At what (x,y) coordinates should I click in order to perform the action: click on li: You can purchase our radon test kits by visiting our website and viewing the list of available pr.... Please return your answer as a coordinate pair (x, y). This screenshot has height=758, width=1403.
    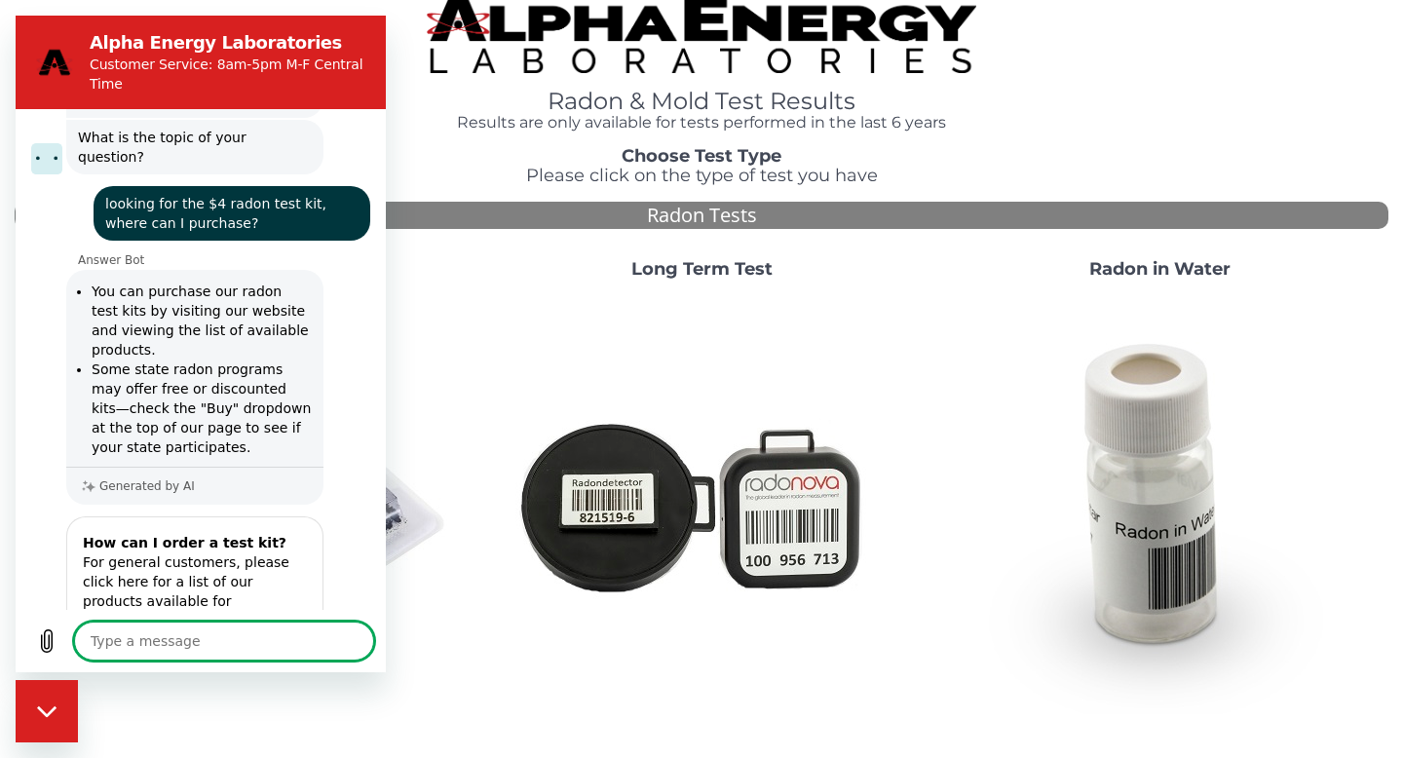
    Looking at the image, I should click on (186, 305).